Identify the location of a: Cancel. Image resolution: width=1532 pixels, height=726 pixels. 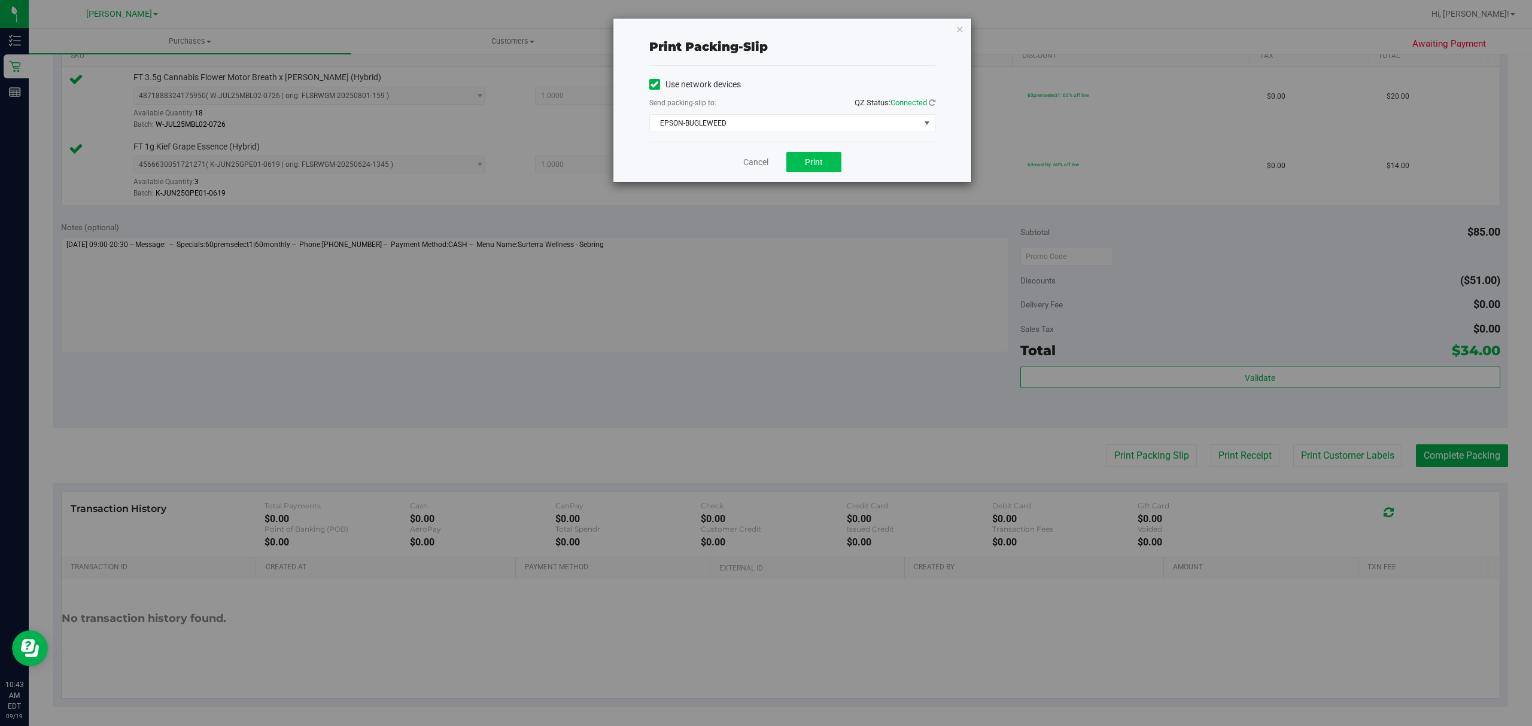
(756, 162).